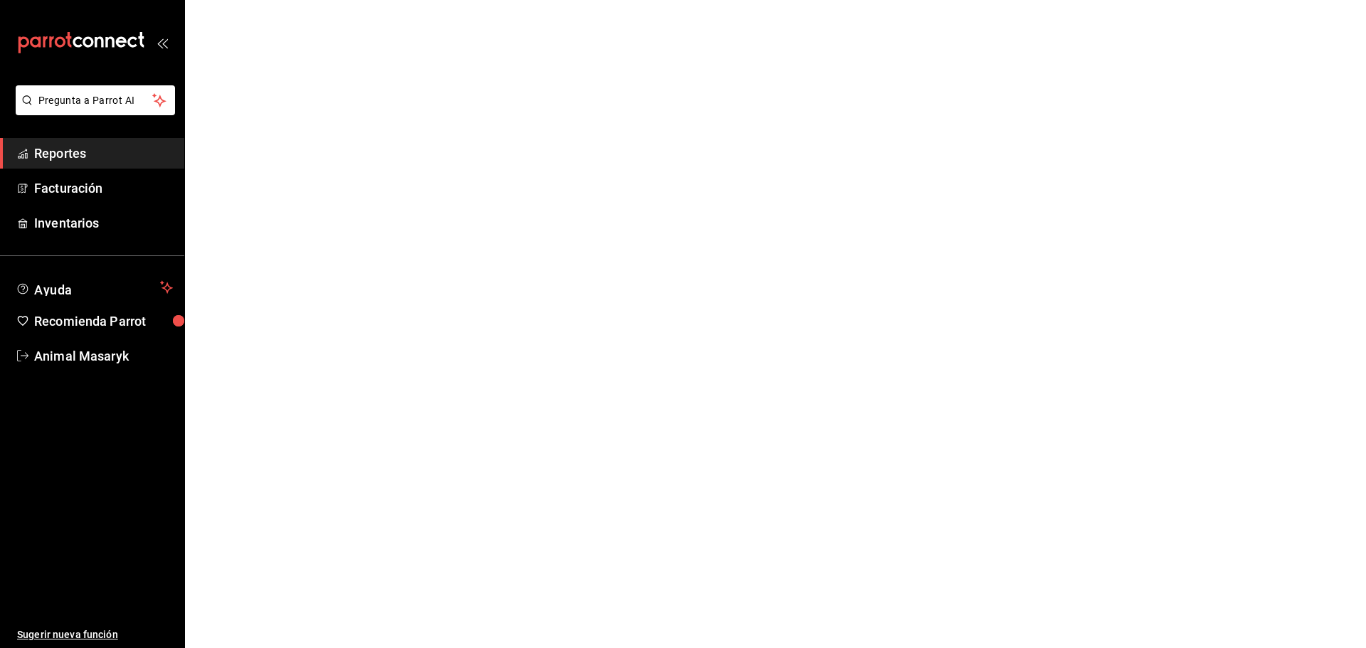  What do you see at coordinates (103, 223) in the screenshot?
I see `span: Inventarios` at bounding box center [103, 223].